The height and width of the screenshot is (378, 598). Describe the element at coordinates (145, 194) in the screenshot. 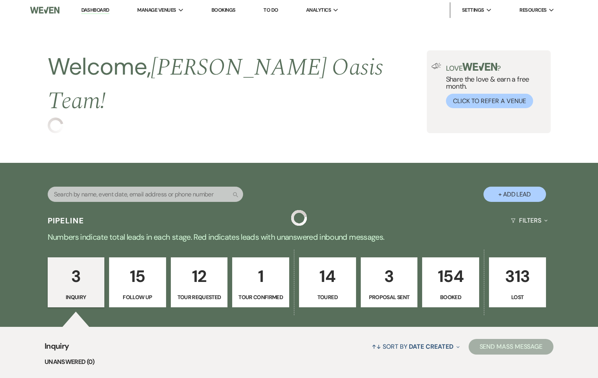

I see `input: Search by name, event date, email address or phone number` at that location.